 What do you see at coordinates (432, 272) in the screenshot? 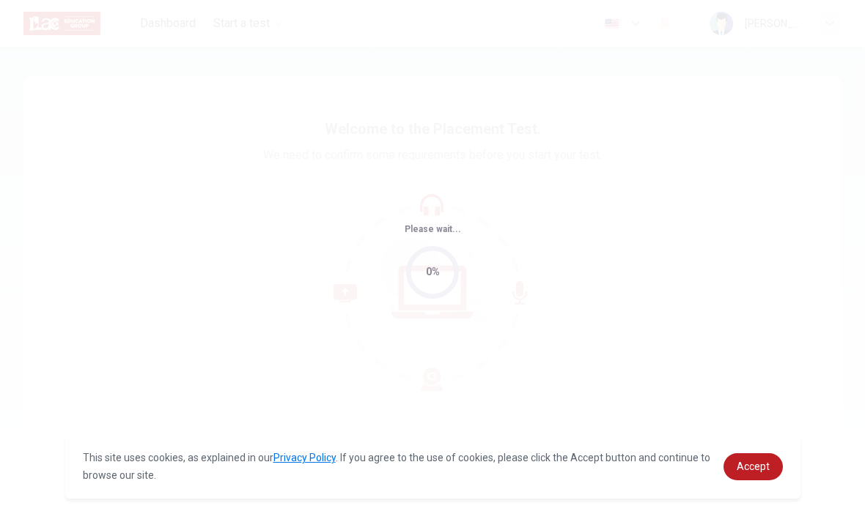
I see `div: 0%` at bounding box center [432, 272].